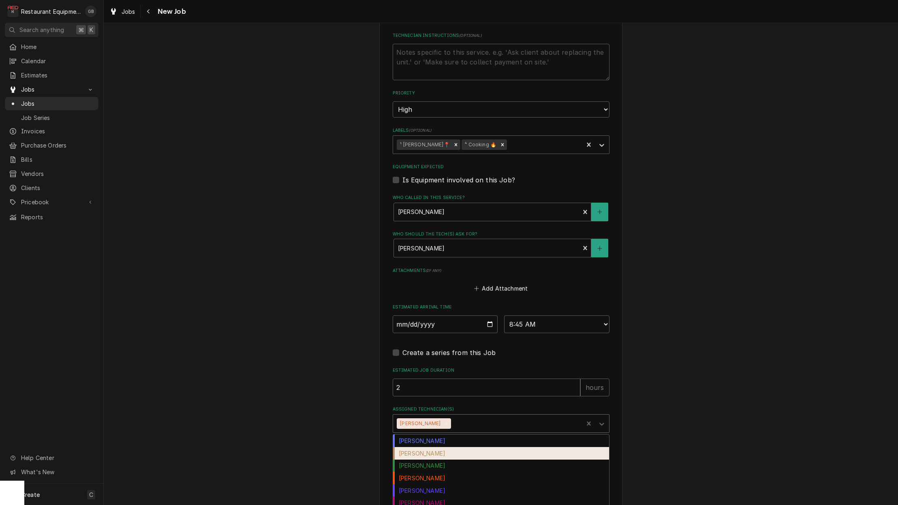  Describe the element at coordinates (51, 11) in the screenshot. I see `div: Restaurant Equipment Diagnostics` at that location.